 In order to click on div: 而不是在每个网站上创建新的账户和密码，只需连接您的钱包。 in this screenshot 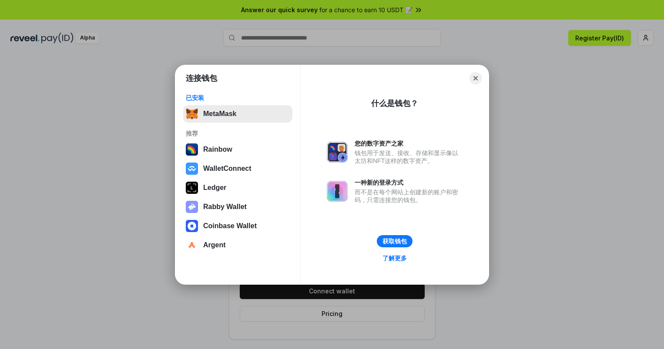, I will do `click(408, 196)`.